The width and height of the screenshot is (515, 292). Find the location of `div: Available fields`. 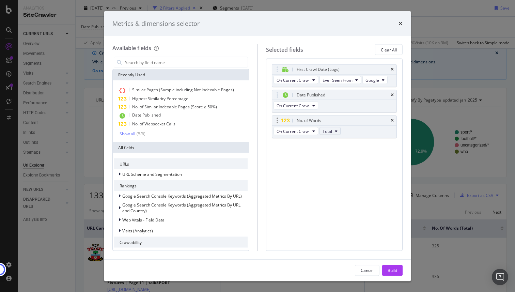

div: Available fields is located at coordinates (132, 48).